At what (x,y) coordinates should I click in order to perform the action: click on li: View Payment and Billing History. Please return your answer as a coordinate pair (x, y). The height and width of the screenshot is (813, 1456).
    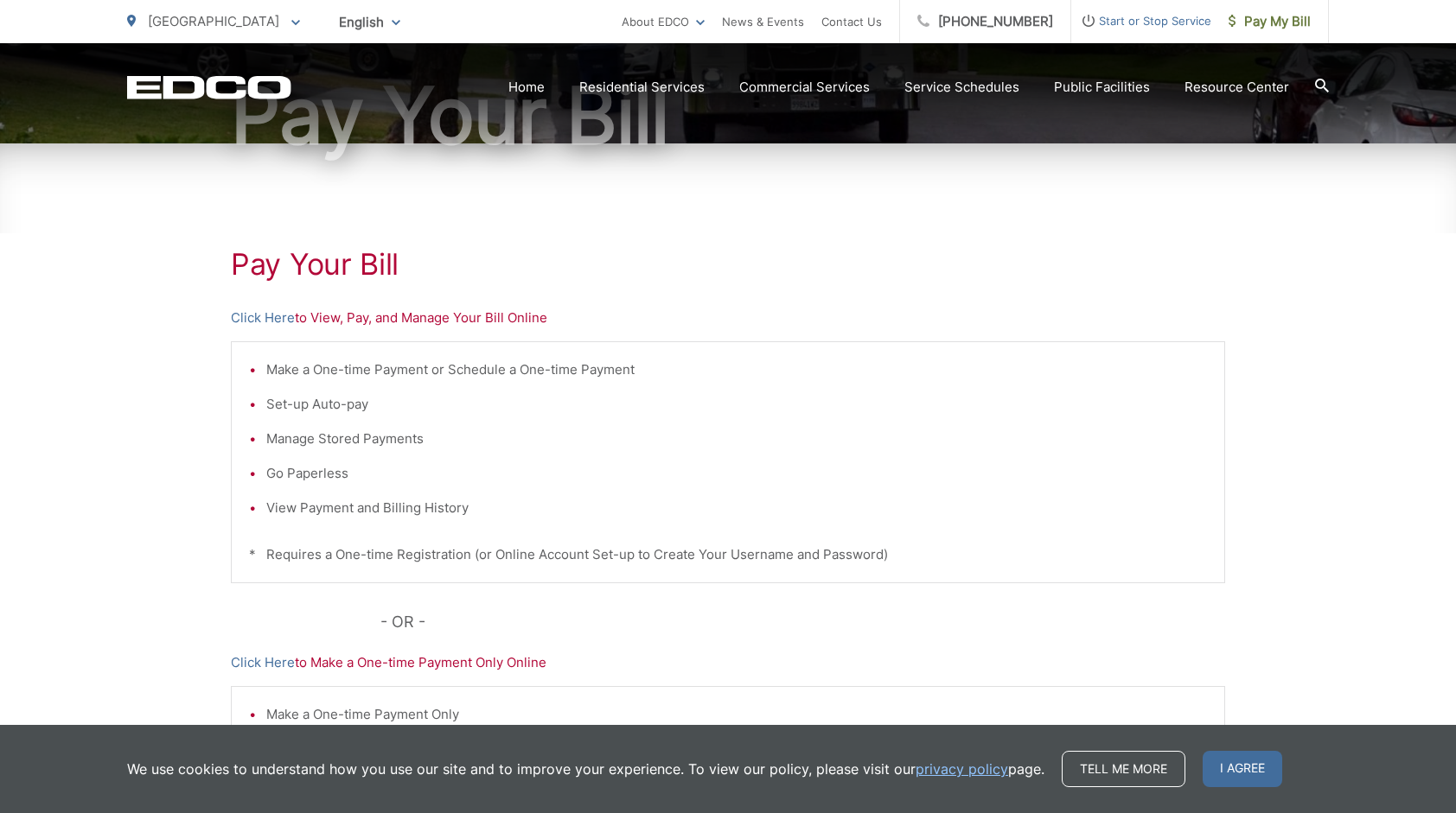
    Looking at the image, I should click on (737, 508).